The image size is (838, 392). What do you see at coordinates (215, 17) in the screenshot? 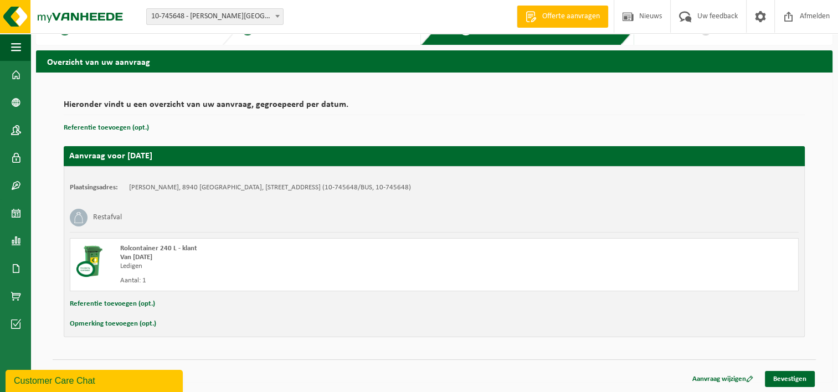
I see `span: 10-745648 - DURNEZ KURT - GELUWE` at bounding box center [215, 17].